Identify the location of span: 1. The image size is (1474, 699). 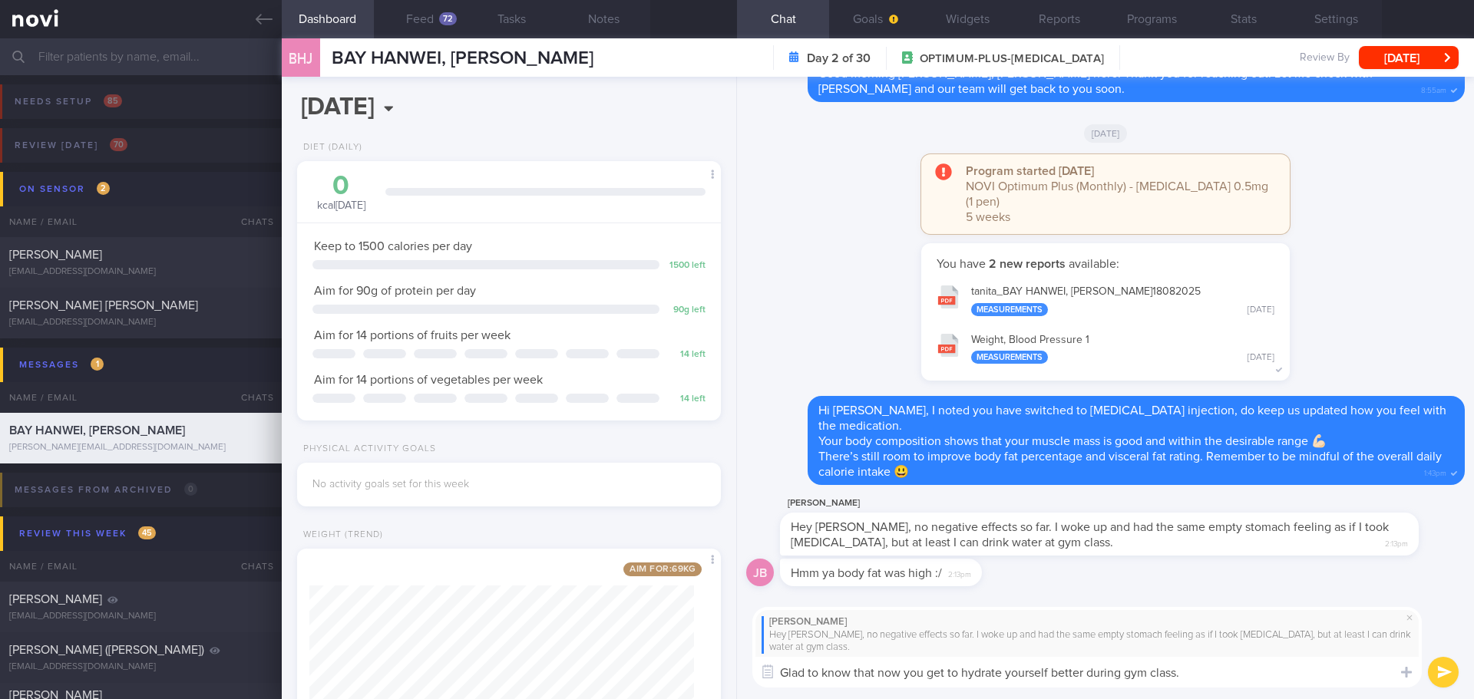
(97, 364).